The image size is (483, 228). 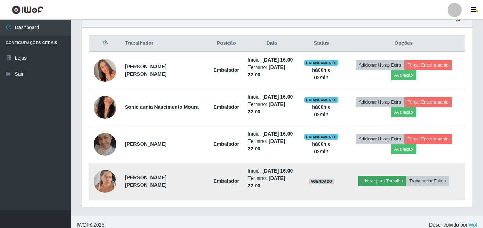 What do you see at coordinates (105, 70) in the screenshot?
I see `img: 1751455620559.jpeg` at bounding box center [105, 70].